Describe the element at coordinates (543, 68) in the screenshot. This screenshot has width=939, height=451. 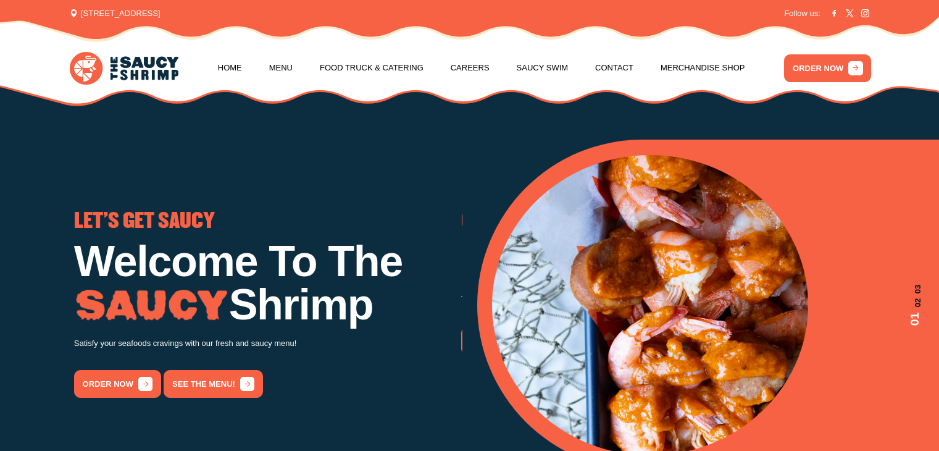
I see `a: Saucy Swim` at that location.